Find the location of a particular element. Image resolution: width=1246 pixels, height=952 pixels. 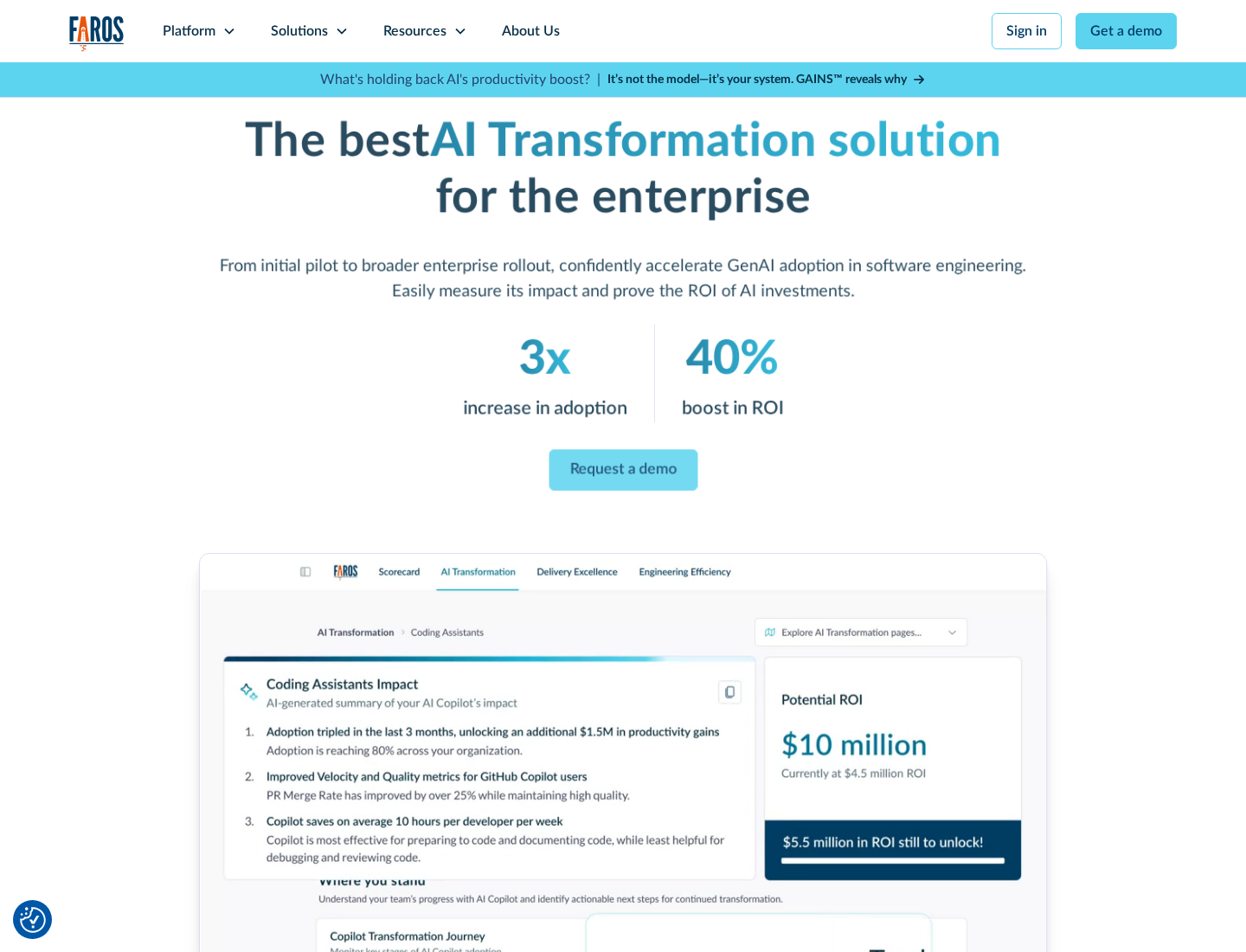

div: Platform is located at coordinates (188, 31).